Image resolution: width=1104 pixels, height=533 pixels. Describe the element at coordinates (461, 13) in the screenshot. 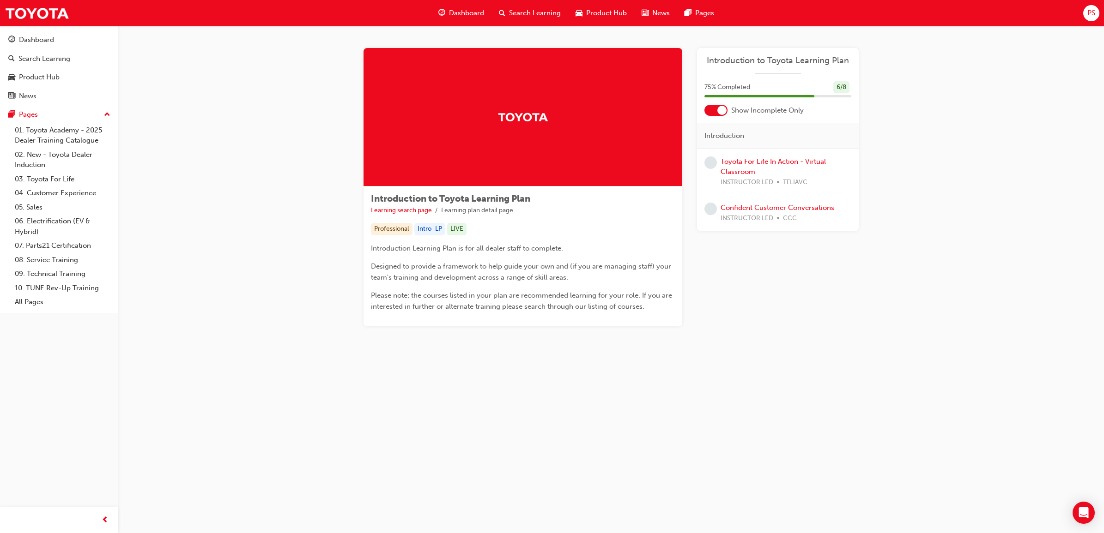

I see `a: guage-iconDashboard` at that location.